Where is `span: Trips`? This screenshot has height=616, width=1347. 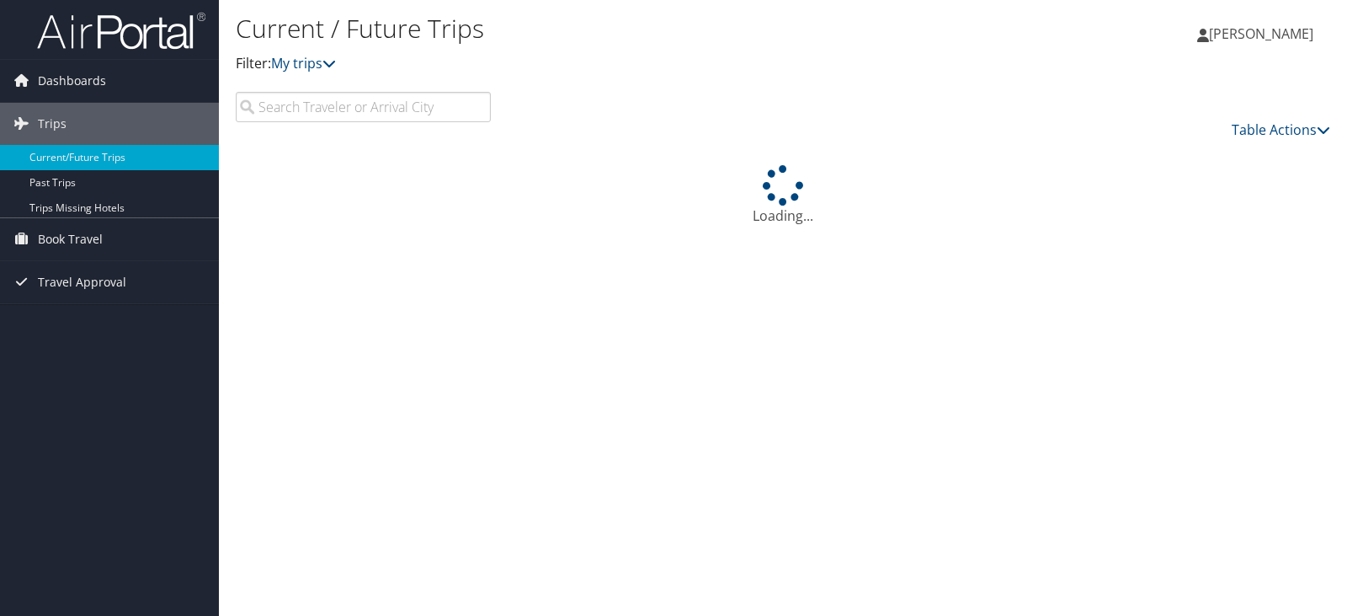 span: Trips is located at coordinates (52, 124).